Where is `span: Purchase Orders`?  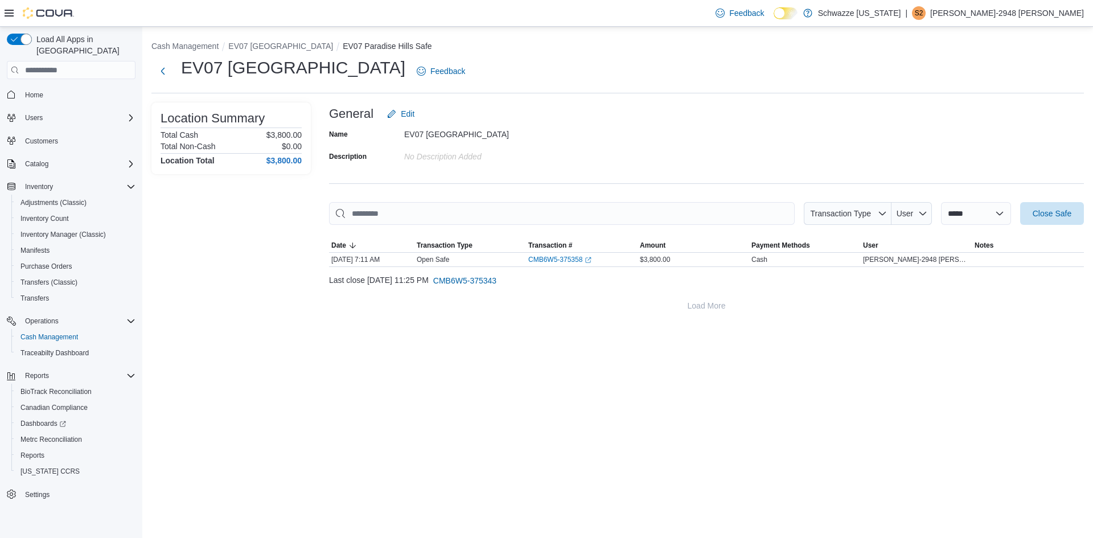 span: Purchase Orders is located at coordinates (76, 266).